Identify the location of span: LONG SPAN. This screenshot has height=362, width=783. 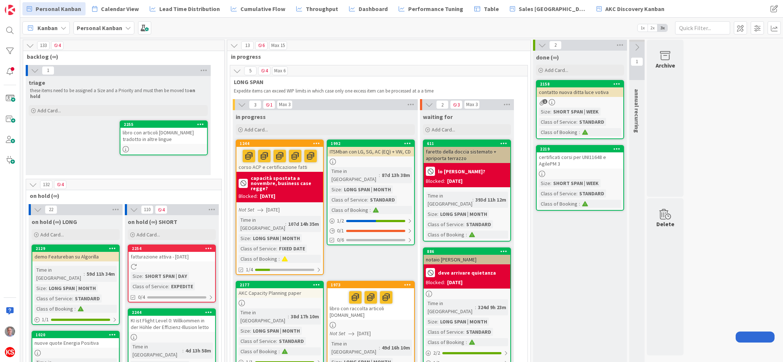
(376, 82).